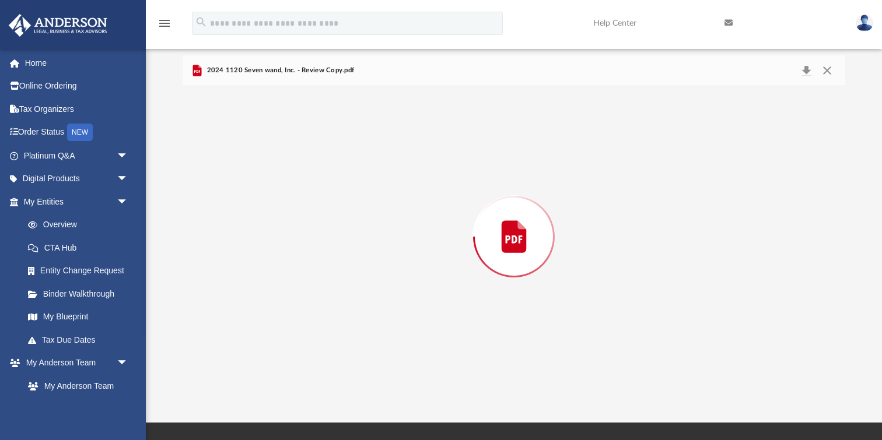 The height and width of the screenshot is (440, 882). Describe the element at coordinates (77, 86) in the screenshot. I see `a: Online Ordering` at that location.